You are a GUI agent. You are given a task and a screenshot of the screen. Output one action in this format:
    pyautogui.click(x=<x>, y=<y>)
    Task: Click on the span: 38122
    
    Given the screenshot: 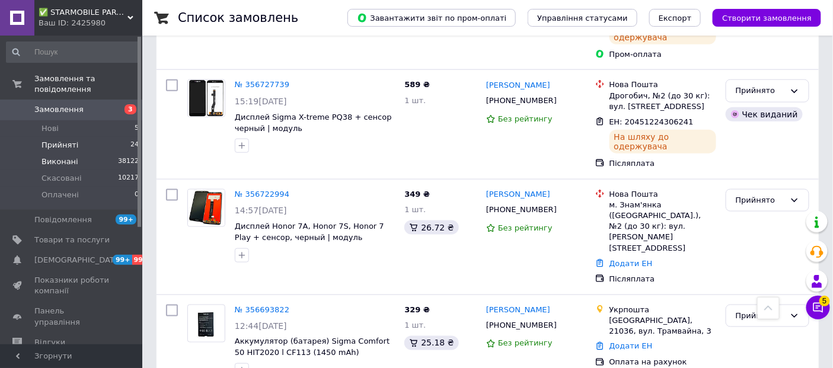 What is the action you would take?
    pyautogui.click(x=128, y=162)
    